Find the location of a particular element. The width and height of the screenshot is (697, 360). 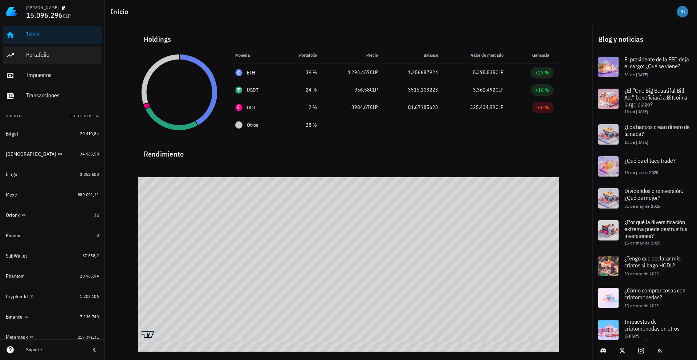

div: DOT-icon is located at coordinates (239, 107).